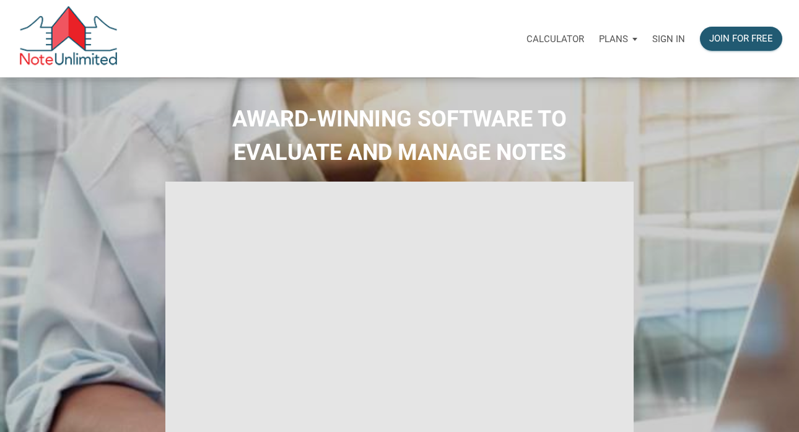 The height and width of the screenshot is (432, 799). I want to click on a: Plans, so click(618, 38).